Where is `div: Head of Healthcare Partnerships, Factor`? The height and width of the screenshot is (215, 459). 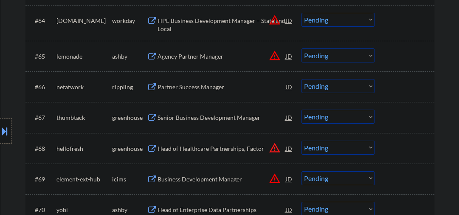
div: Head of Healthcare Partnerships, Factor is located at coordinates (222, 149).